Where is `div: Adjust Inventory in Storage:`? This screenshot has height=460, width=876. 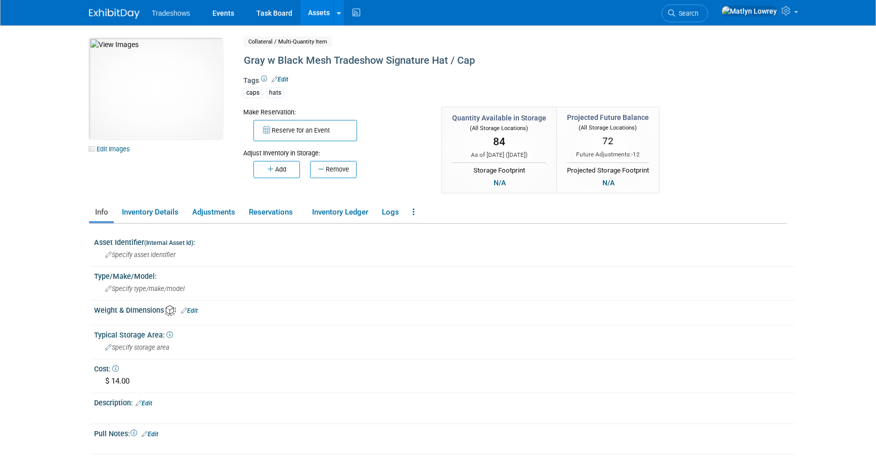 div: Adjust Inventory in Storage: is located at coordinates (335, 149).